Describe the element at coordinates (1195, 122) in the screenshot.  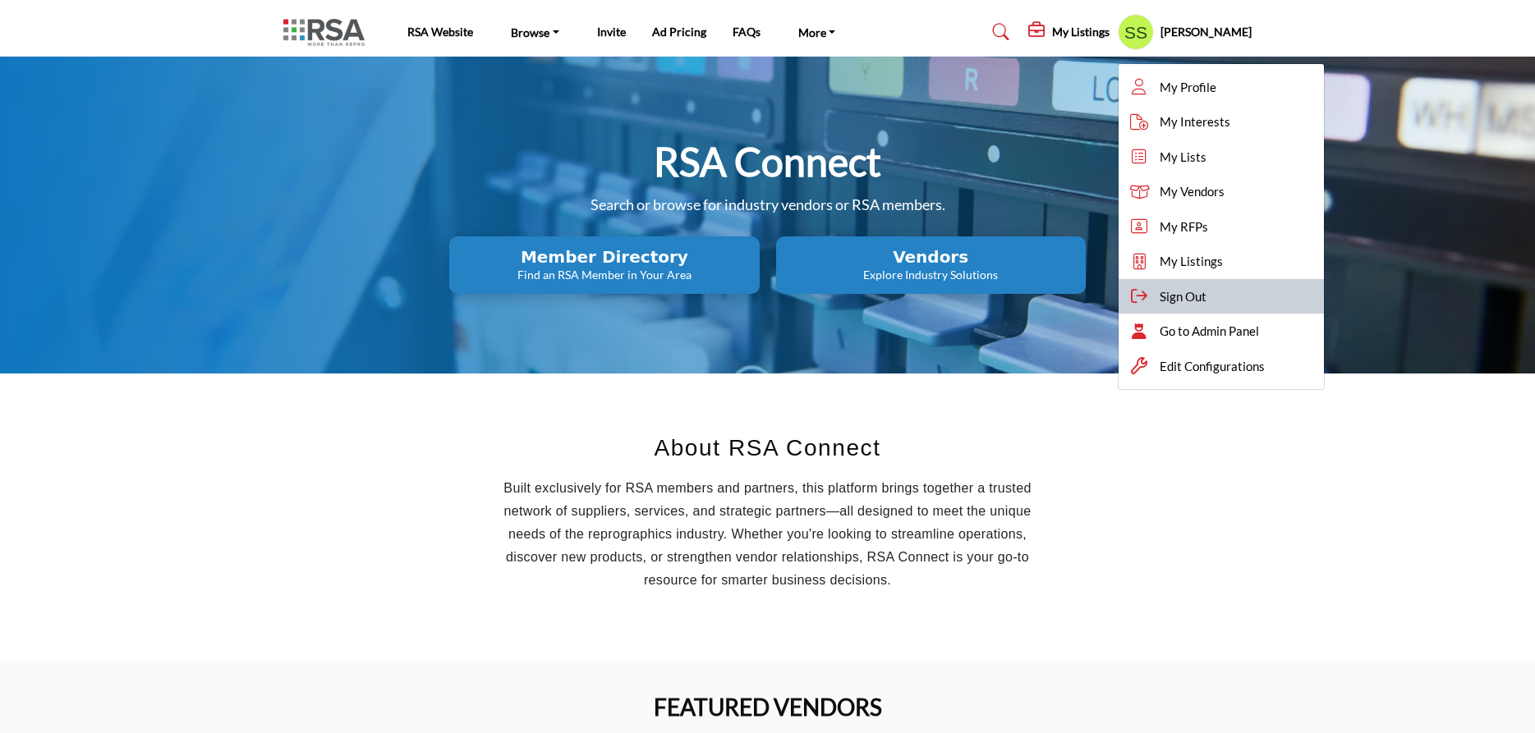
I see `span: My Interests` at that location.